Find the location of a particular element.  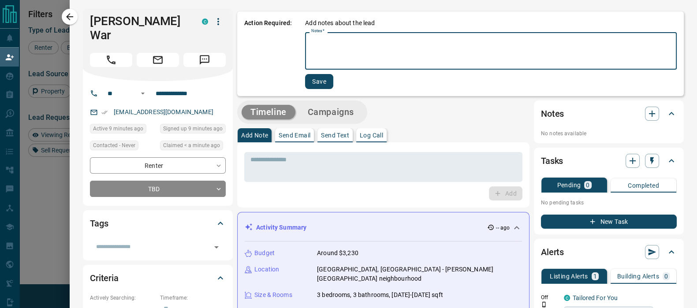

span: Call is located at coordinates (111, 60).